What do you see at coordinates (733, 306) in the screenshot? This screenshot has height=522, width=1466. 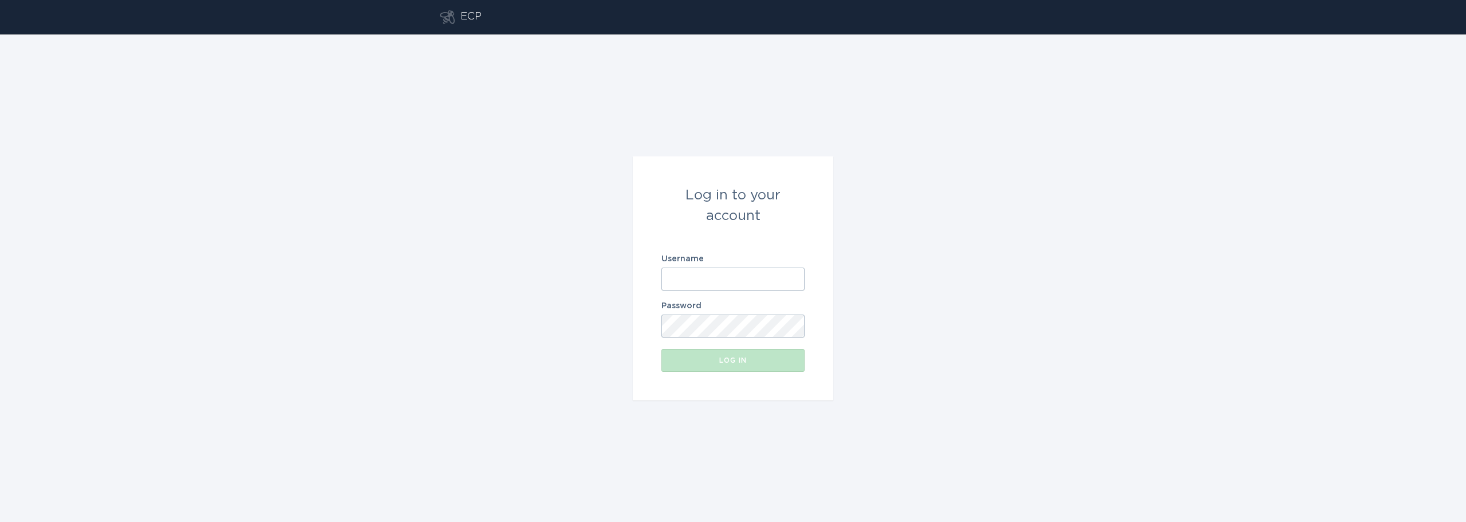 I see `label: Password` at bounding box center [733, 306].